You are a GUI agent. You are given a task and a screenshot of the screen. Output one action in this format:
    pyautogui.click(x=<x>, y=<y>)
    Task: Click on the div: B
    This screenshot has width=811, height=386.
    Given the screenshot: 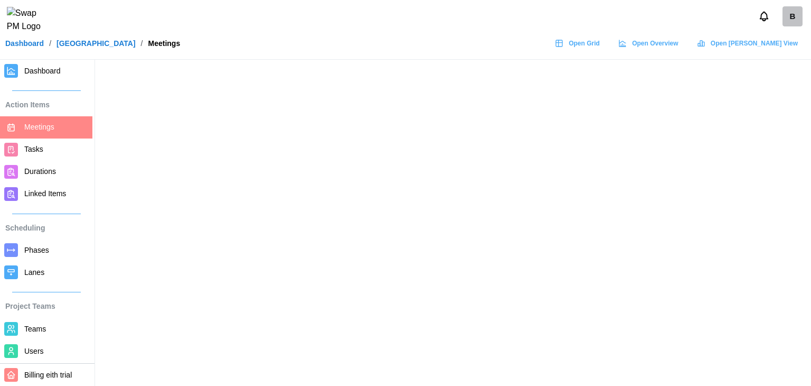 What is the action you would take?
    pyautogui.click(x=793, y=16)
    